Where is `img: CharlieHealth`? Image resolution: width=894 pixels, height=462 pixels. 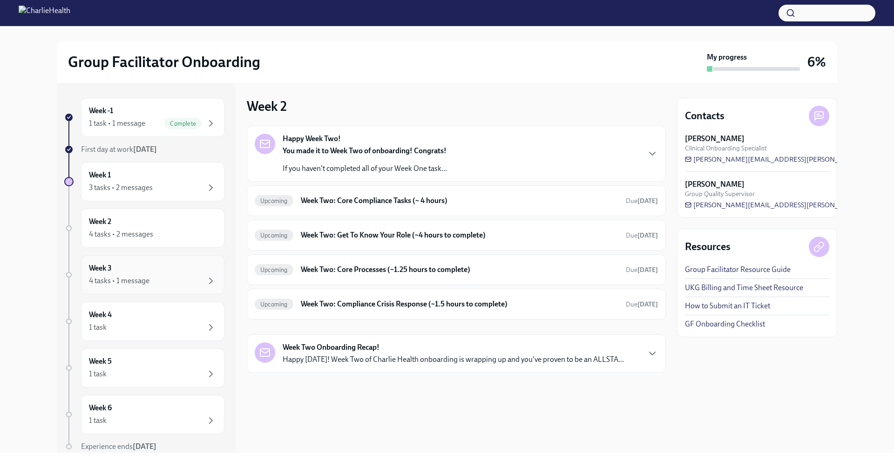 img: CharlieHealth is located at coordinates (44, 13).